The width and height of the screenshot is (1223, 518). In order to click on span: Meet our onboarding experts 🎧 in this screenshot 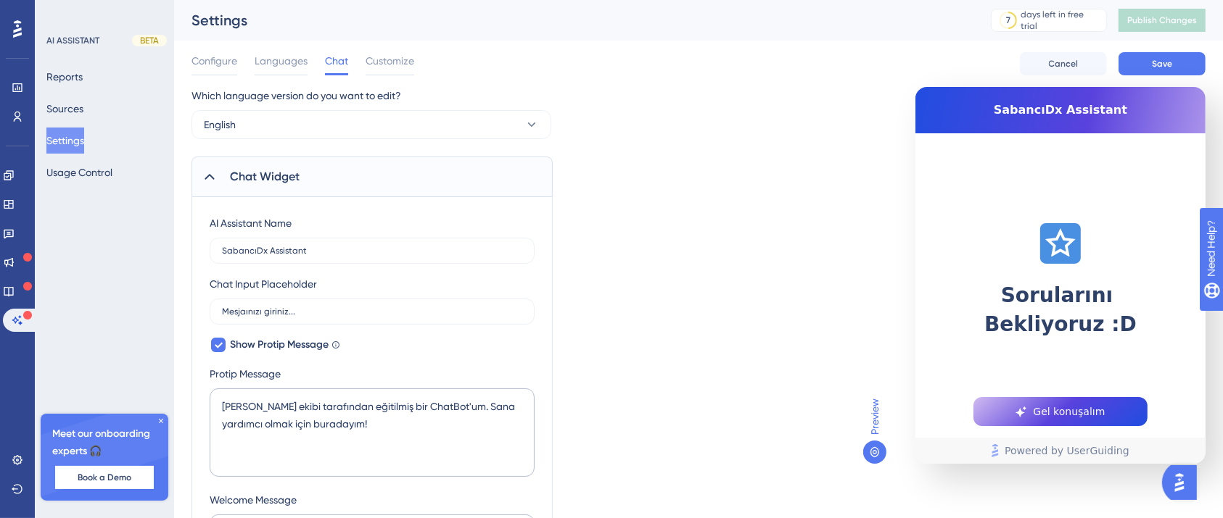, I will do `click(104, 443)`.